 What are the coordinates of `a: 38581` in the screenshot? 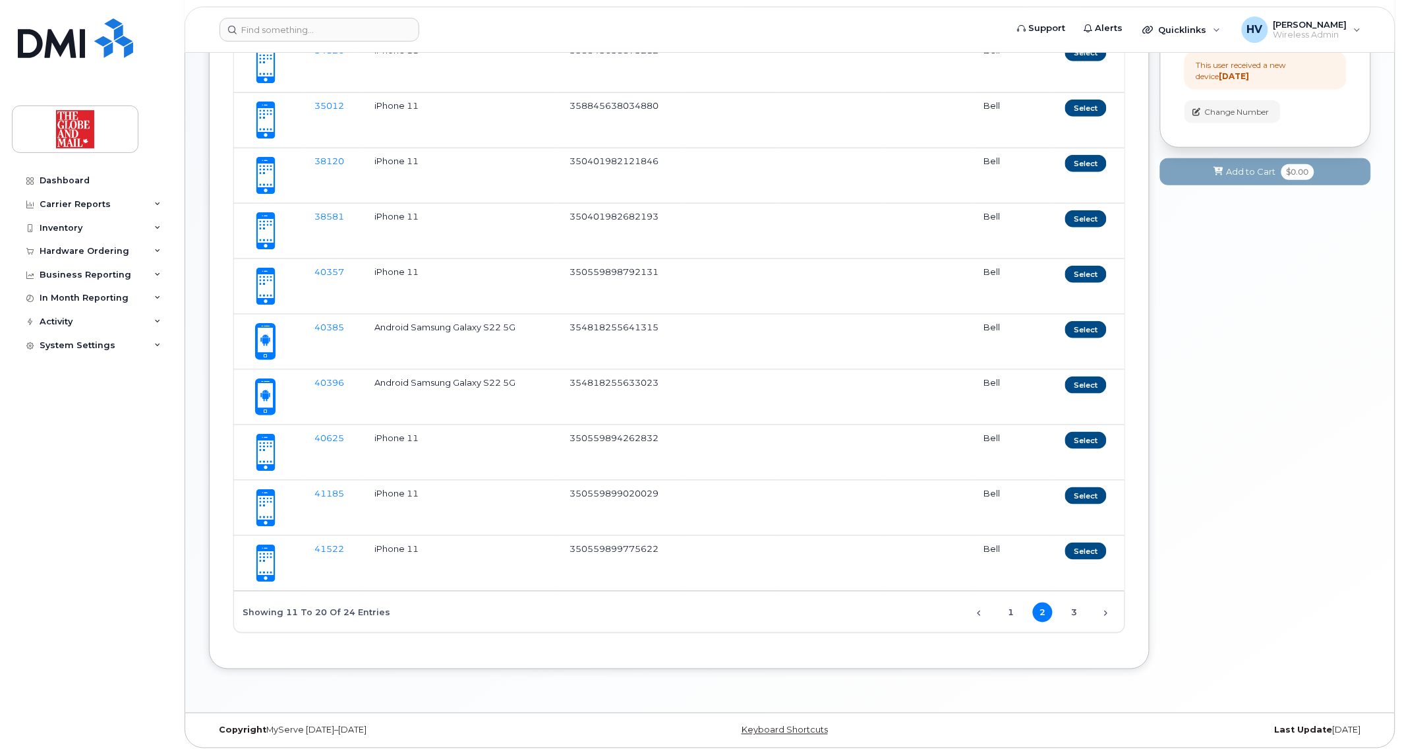 It's located at (329, 216).